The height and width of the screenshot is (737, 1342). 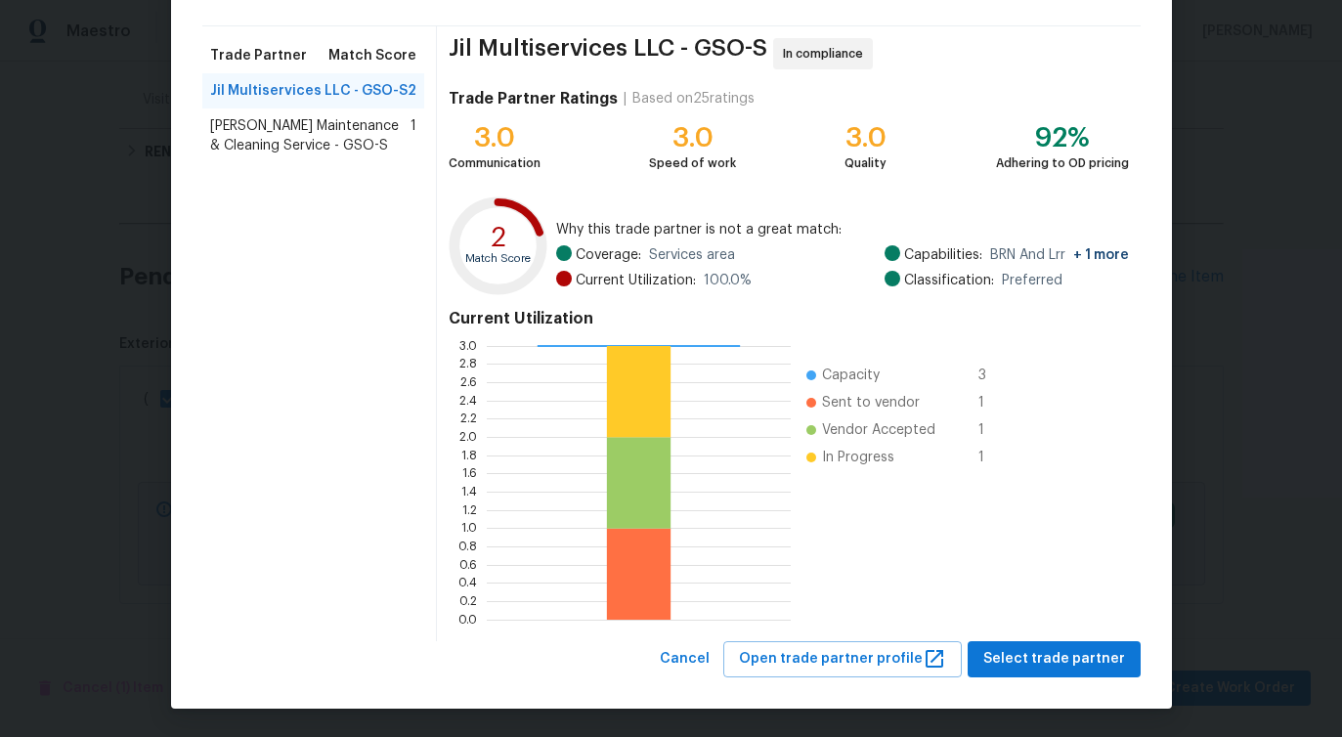 I want to click on h4: Trade Partner Ratings, so click(x=533, y=99).